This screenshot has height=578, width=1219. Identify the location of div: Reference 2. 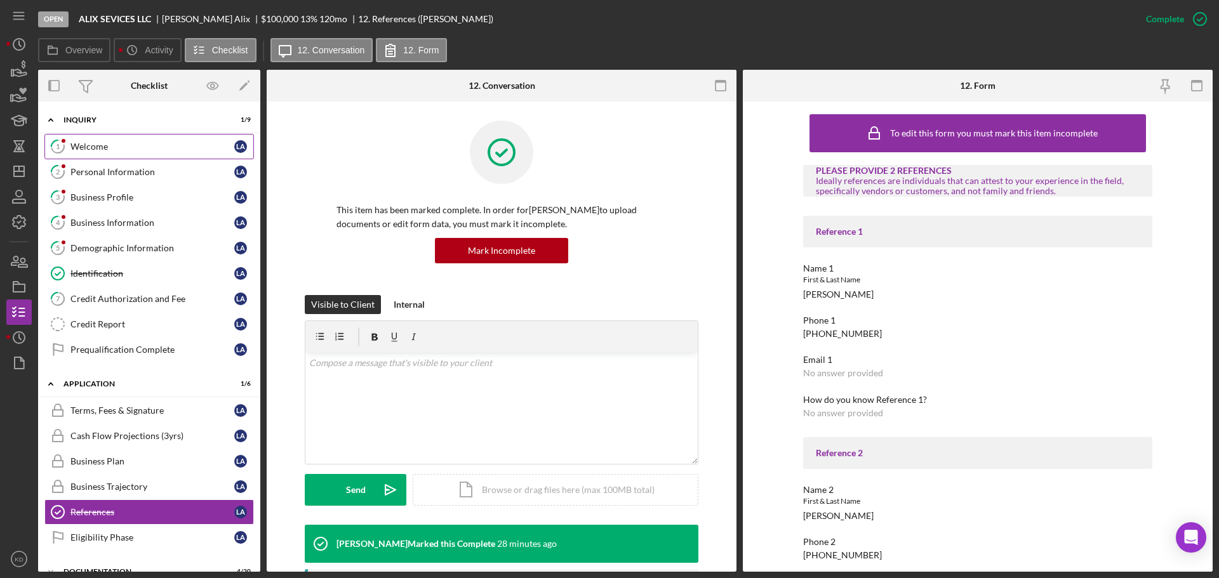
(978, 453).